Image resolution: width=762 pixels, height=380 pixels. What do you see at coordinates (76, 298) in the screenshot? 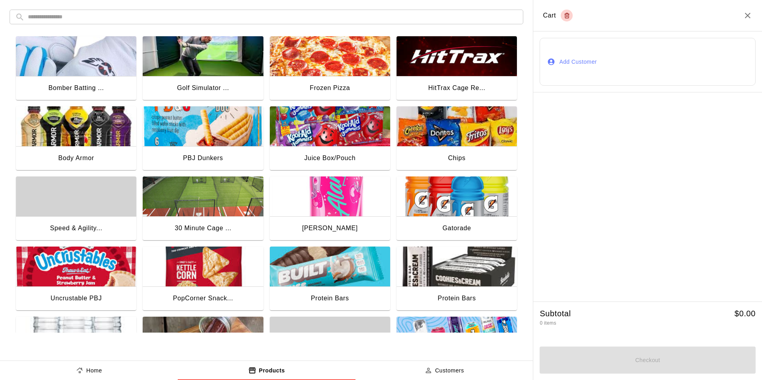
I see `div: Uncrustable PBJ` at bounding box center [76, 298].